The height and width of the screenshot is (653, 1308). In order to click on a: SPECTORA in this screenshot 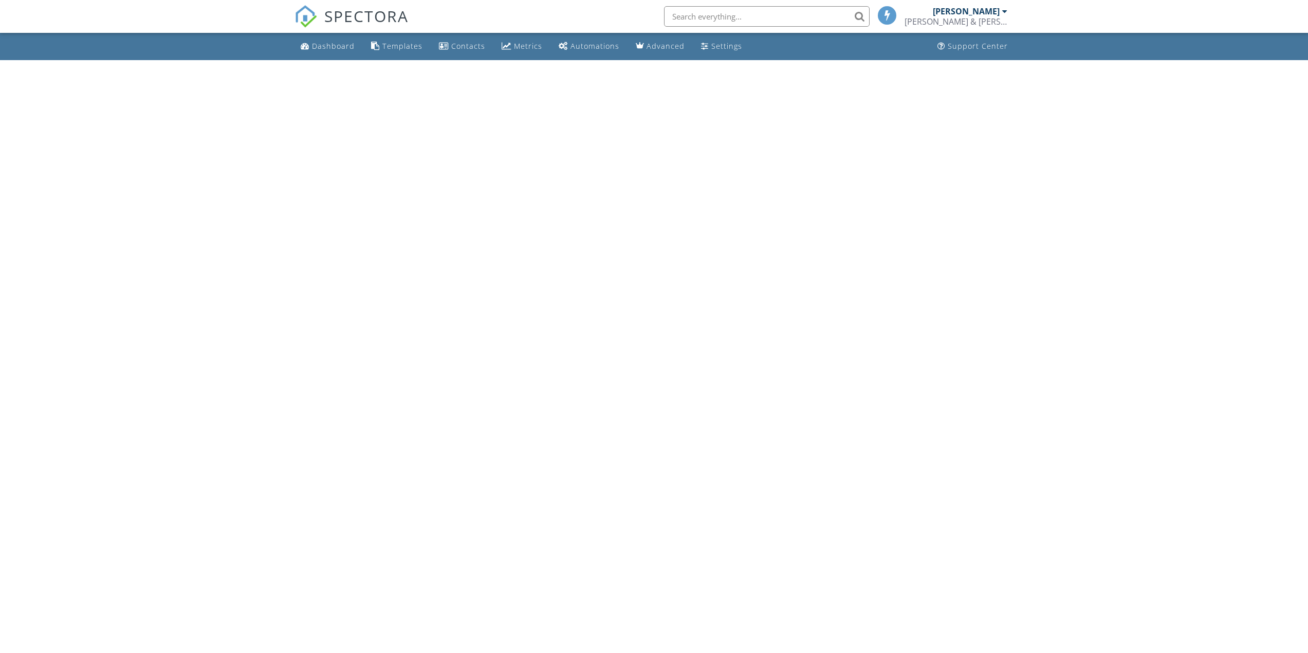, I will do `click(351, 25)`.